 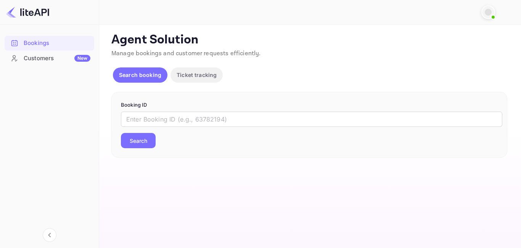 What do you see at coordinates (140, 75) in the screenshot?
I see `p: Search booking` at bounding box center [140, 75].